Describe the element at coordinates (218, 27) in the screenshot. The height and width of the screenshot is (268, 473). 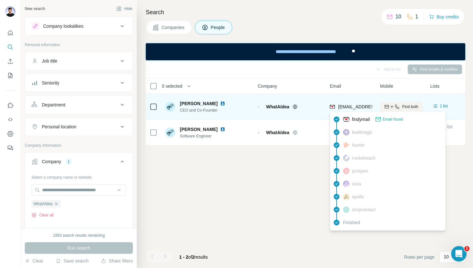
I see `span: People` at that location.